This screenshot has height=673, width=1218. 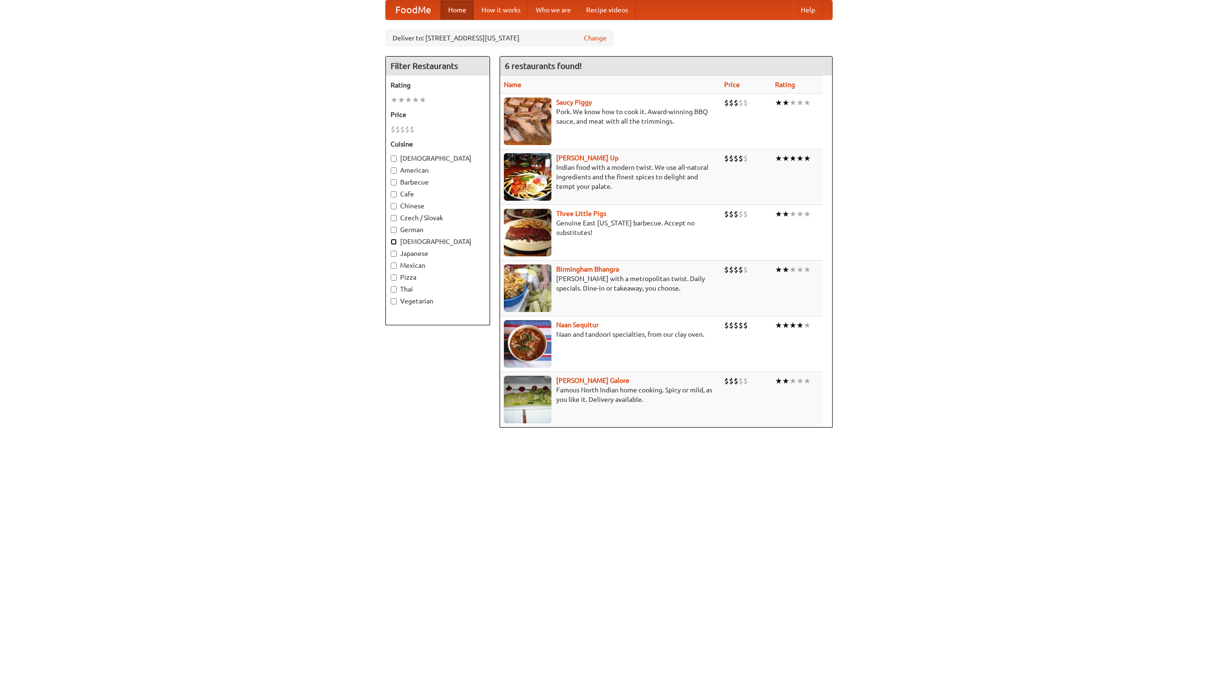 I want to click on label: German, so click(x=438, y=230).